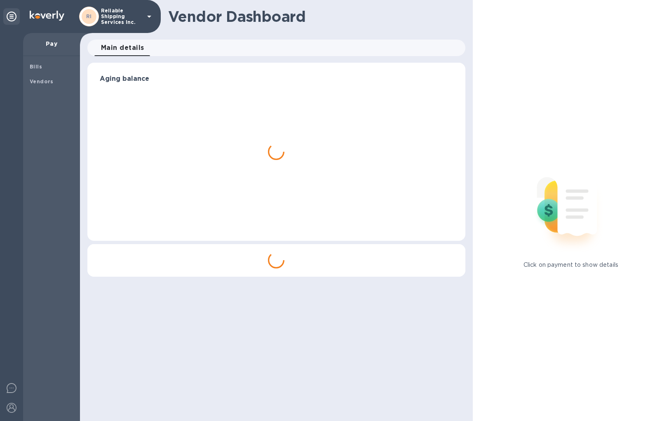 Image resolution: width=669 pixels, height=421 pixels. I want to click on b: RI, so click(89, 16).